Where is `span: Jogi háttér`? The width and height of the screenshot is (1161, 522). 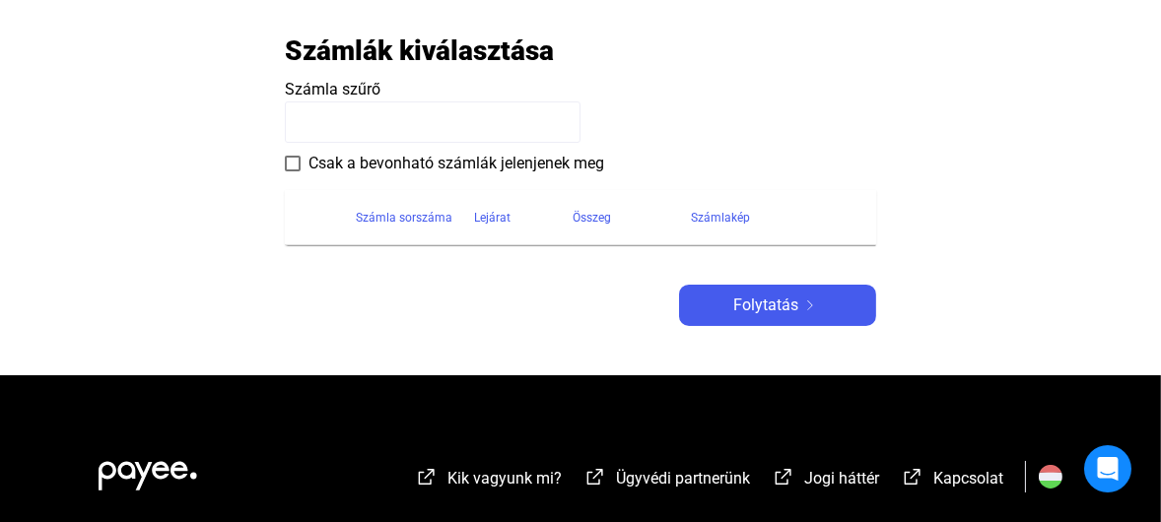
span: Jogi háttér is located at coordinates (841, 478).